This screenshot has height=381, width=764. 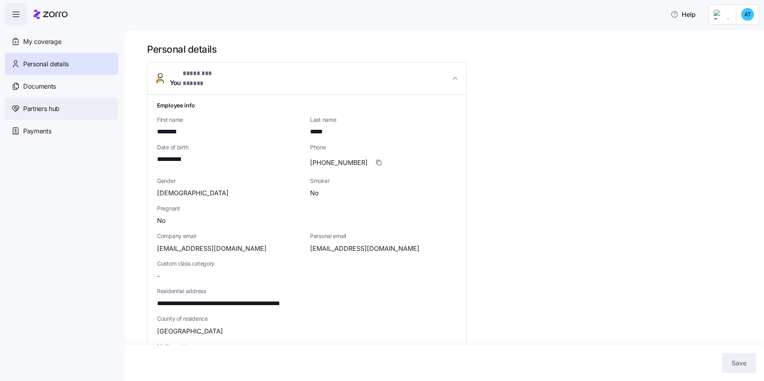 I want to click on a: Partners hub, so click(x=62, y=109).